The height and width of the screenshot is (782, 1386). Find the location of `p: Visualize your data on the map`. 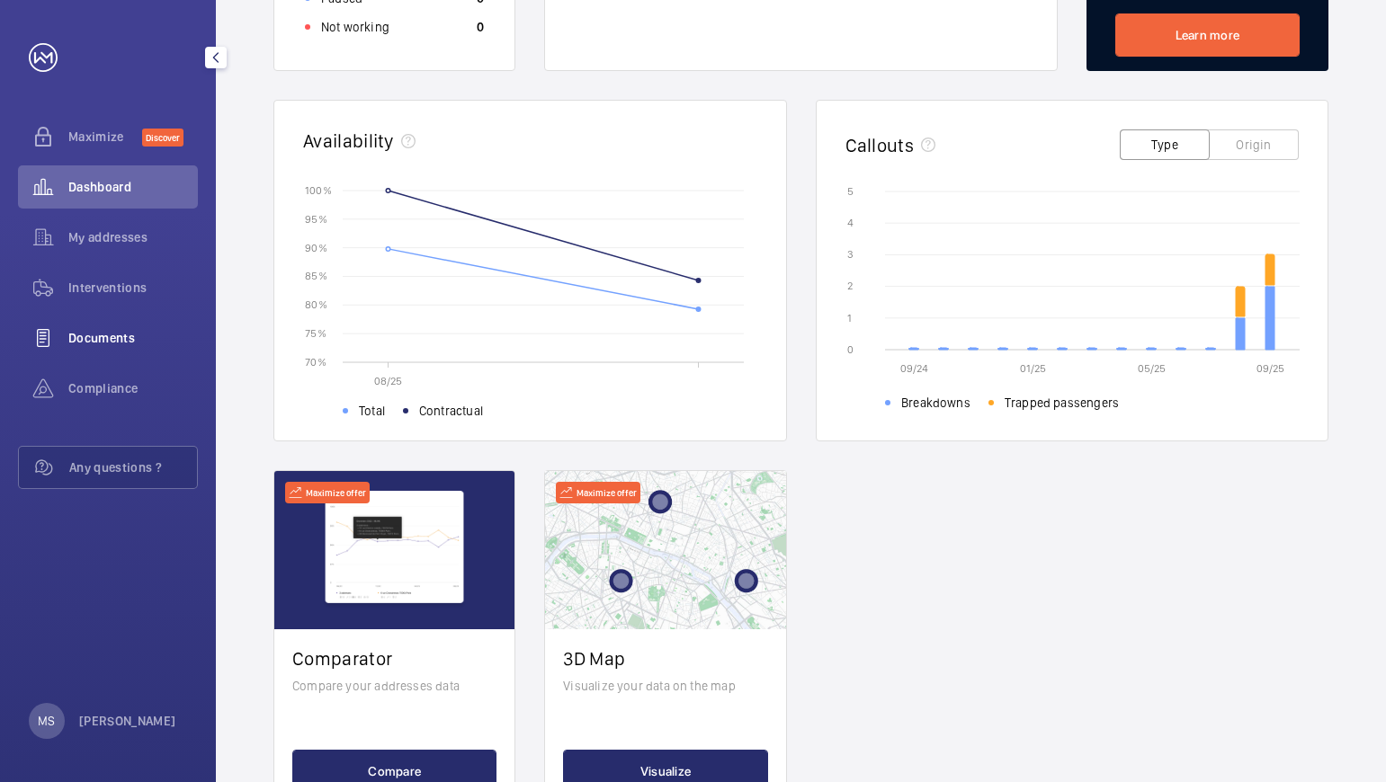

p: Visualize your data on the map is located at coordinates (665, 686).